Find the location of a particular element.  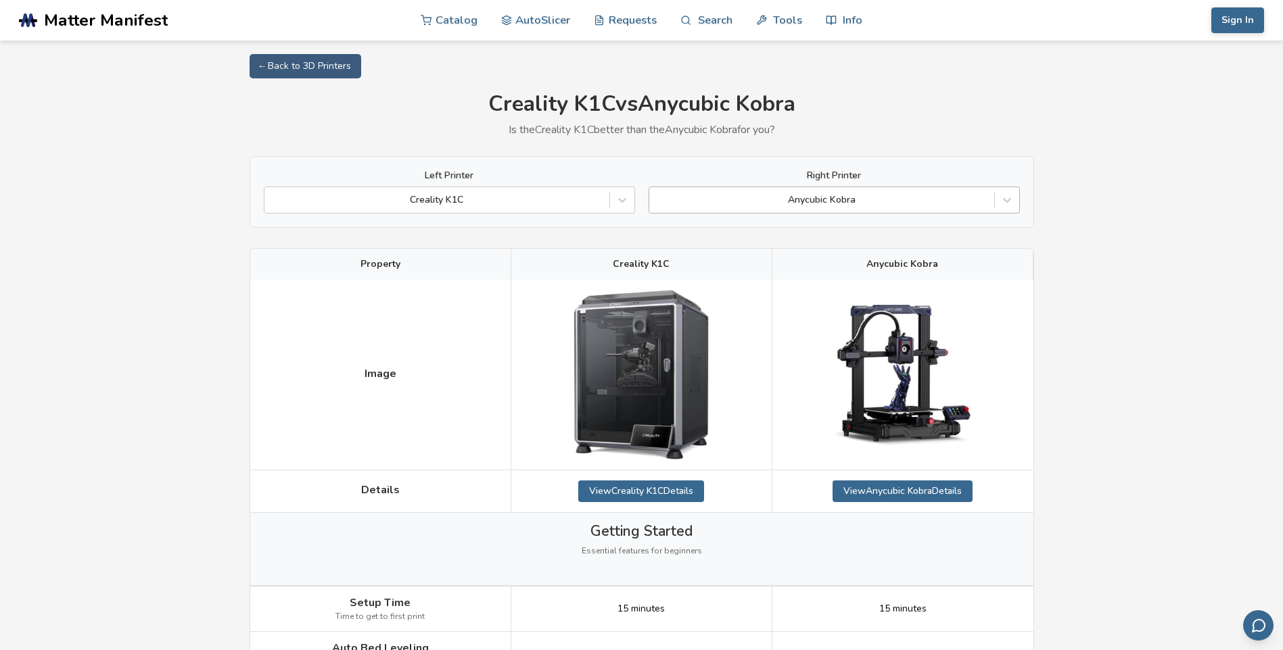

input: Creality K1C is located at coordinates (272, 200).